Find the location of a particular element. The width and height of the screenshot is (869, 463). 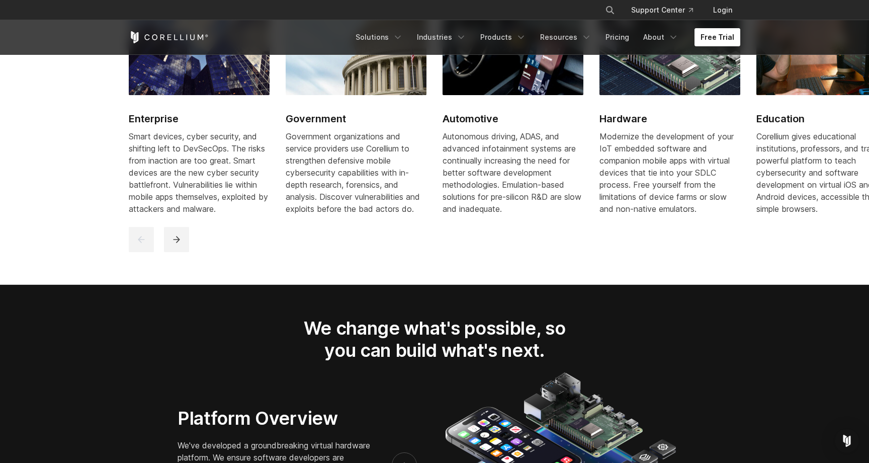

button: next is located at coordinates (177, 239).